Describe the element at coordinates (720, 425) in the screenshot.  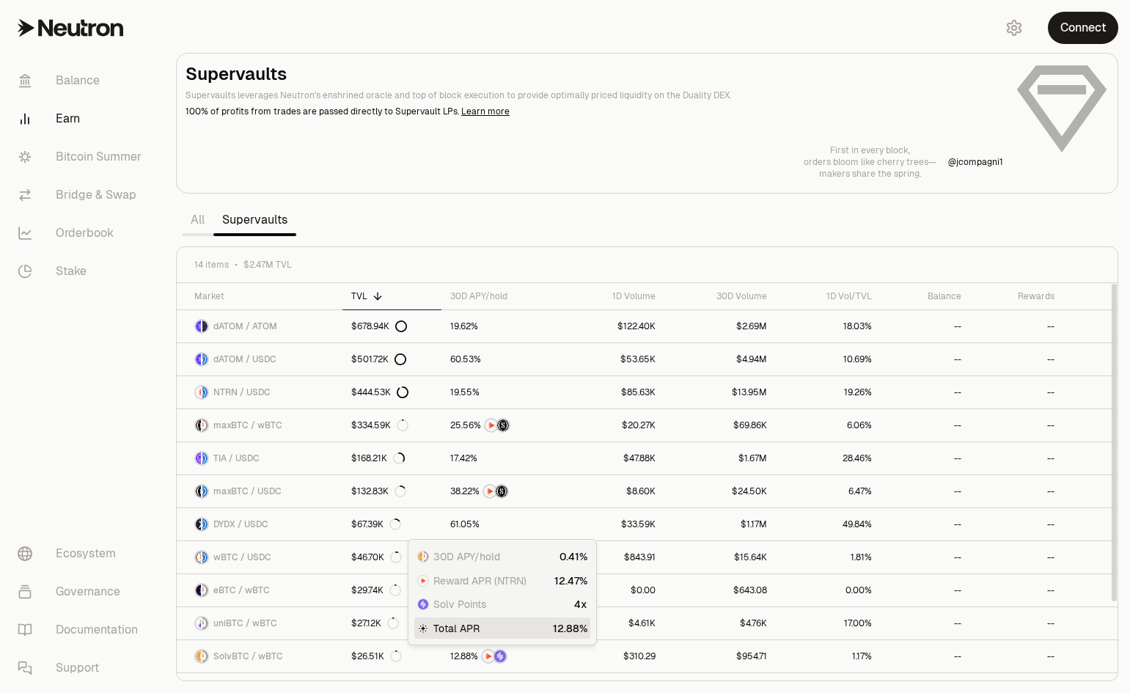
I see `a: $69.86K` at that location.